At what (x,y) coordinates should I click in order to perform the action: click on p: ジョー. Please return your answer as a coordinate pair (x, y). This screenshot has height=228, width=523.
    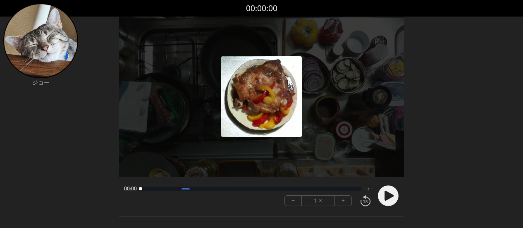
    Looking at the image, I should click on (41, 82).